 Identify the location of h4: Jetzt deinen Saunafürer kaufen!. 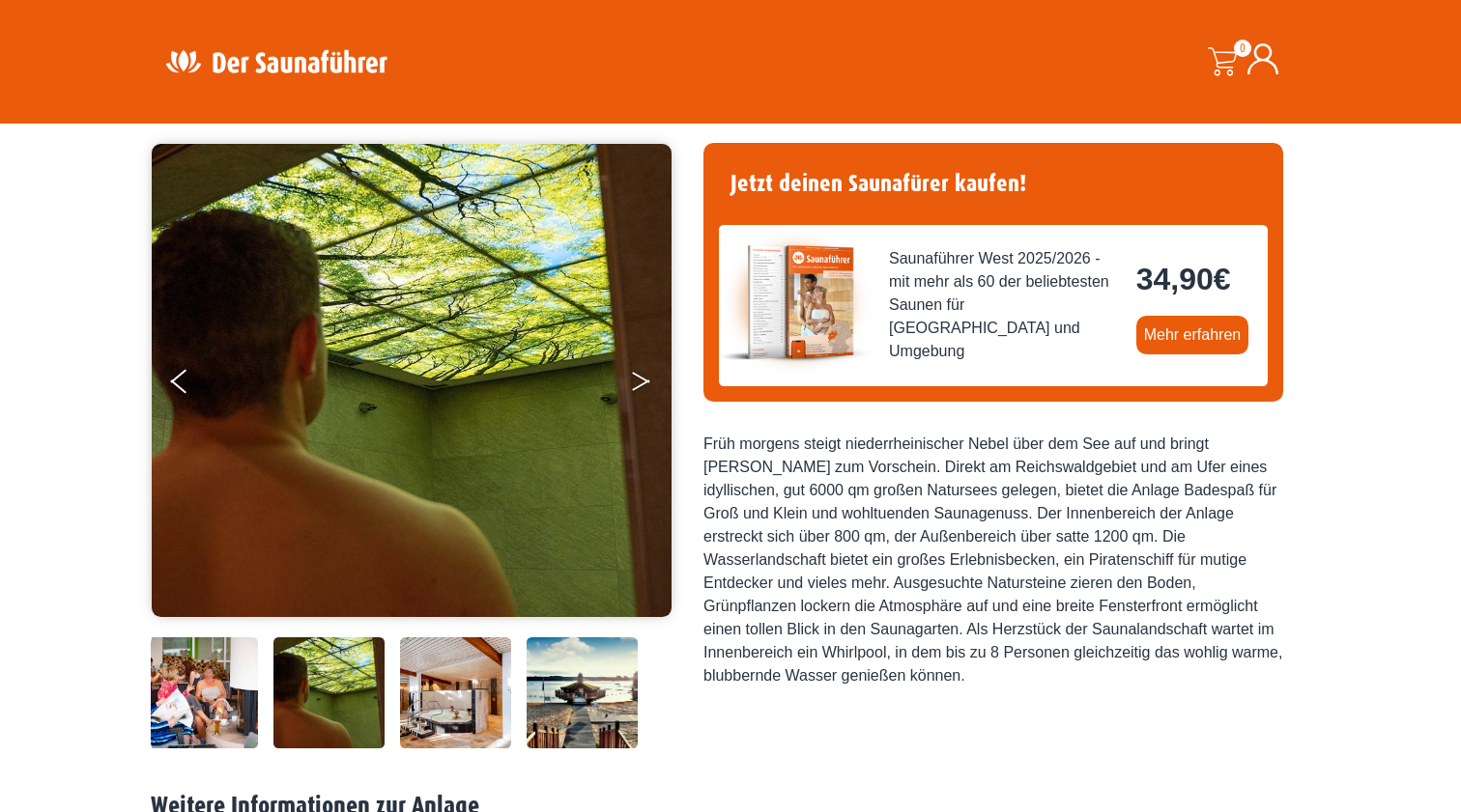
(993, 184).